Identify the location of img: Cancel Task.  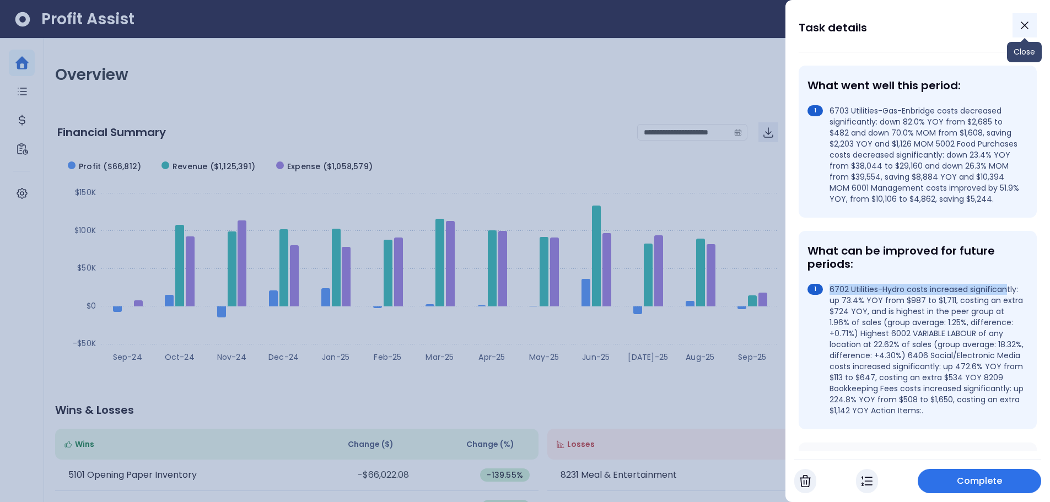
(805, 481).